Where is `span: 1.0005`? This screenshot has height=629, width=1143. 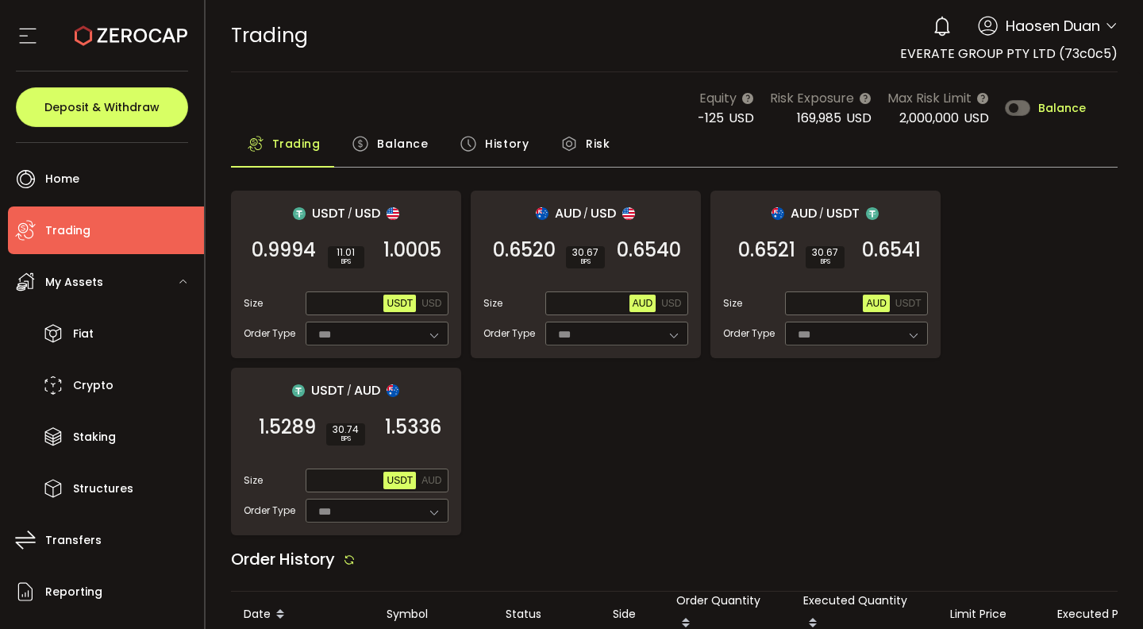 span: 1.0005 is located at coordinates (412, 250).